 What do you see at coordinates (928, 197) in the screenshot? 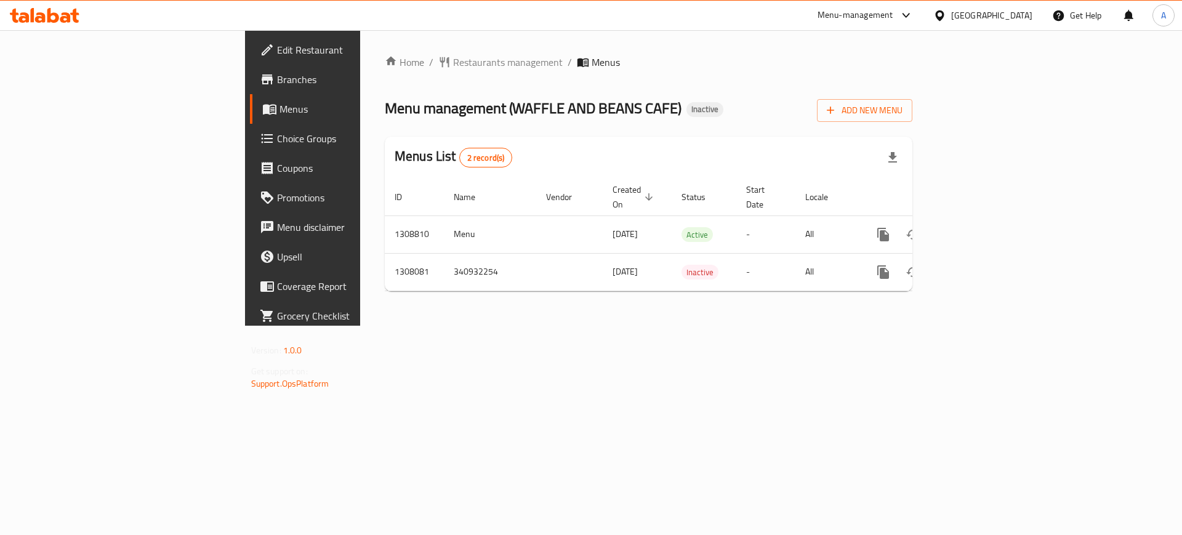
I see `th: Actions` at bounding box center [928, 197].